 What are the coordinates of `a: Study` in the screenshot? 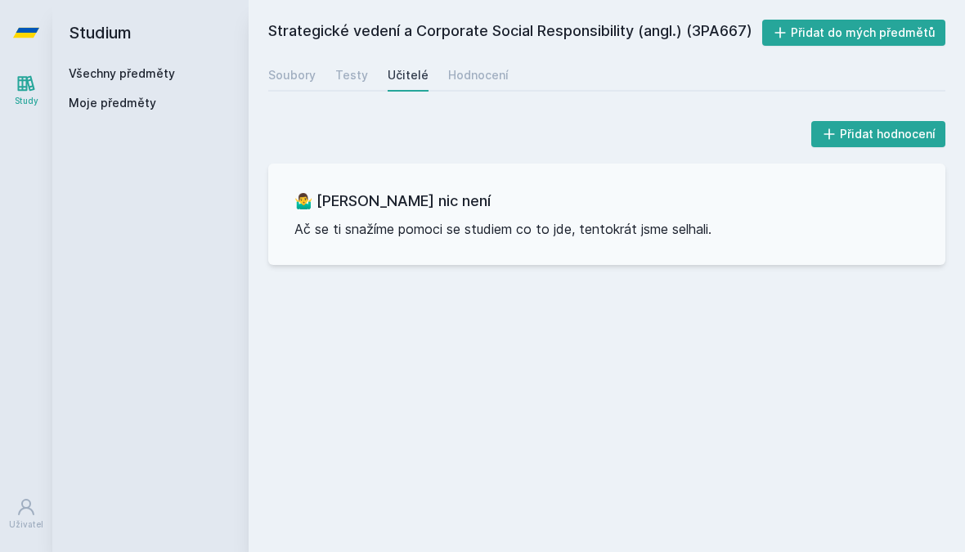 It's located at (26, 90).